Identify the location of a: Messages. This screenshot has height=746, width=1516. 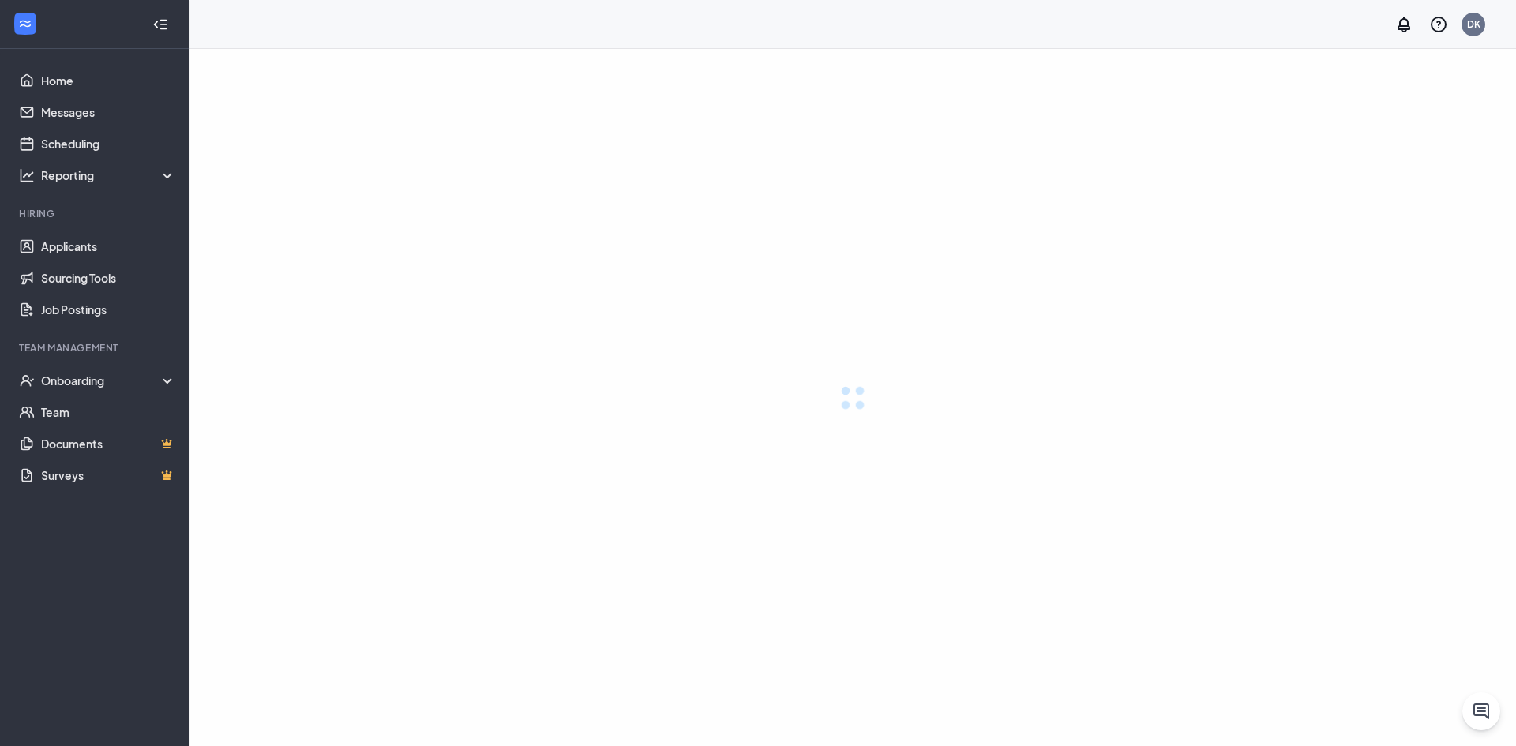
(108, 112).